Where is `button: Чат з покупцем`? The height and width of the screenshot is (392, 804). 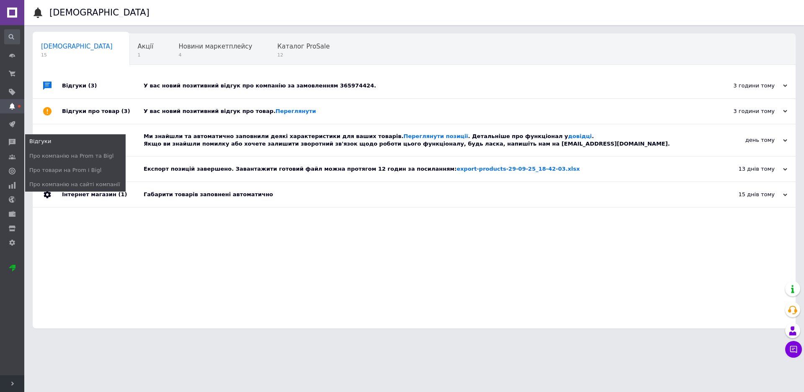 button: Чат з покупцем is located at coordinates (794, 350).